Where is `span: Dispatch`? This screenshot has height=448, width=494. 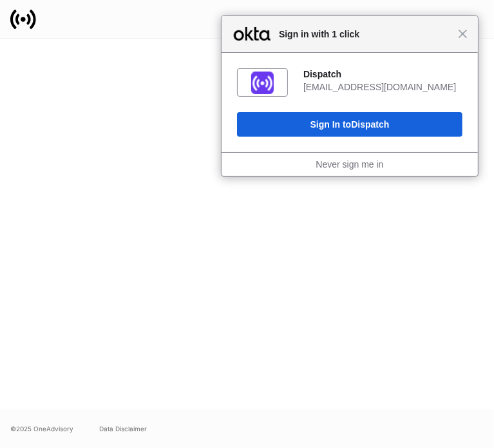 span: Dispatch is located at coordinates (370, 124).